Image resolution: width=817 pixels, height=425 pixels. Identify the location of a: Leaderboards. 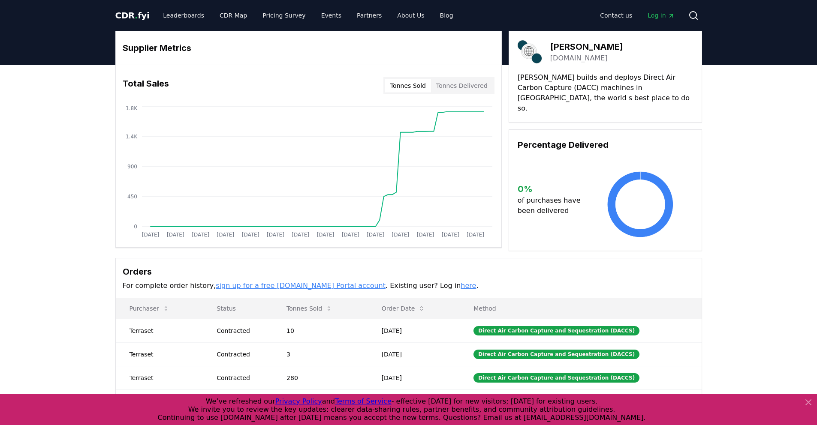
(183, 15).